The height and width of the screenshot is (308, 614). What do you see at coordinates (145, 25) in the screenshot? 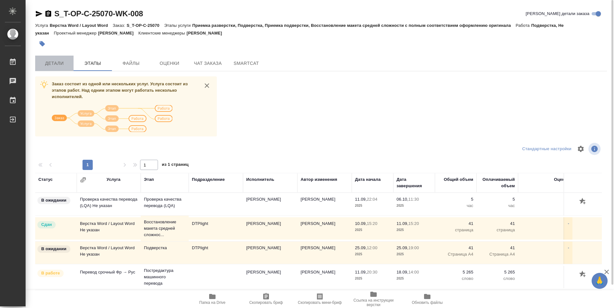
I see `p: S_T-OP-C-25070` at bounding box center [145, 25].